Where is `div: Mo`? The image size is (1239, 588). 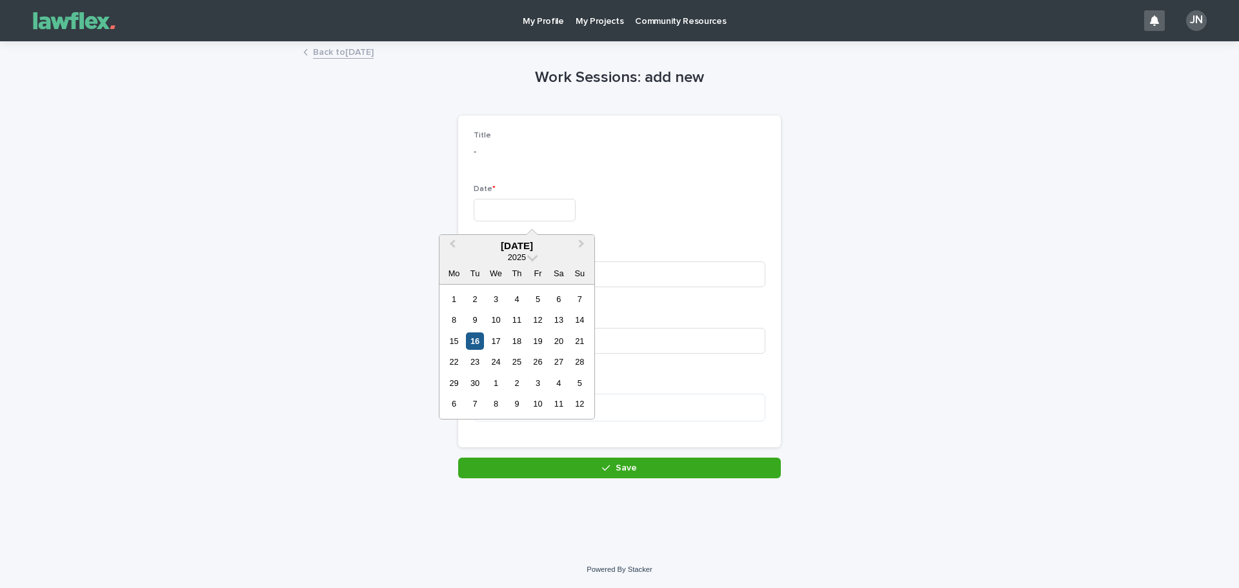 div: Mo is located at coordinates (454, 273).